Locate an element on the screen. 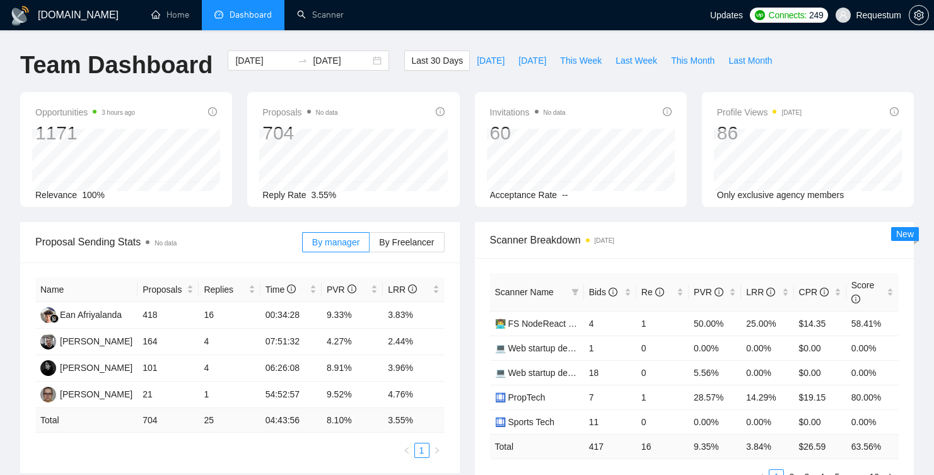  img: AK is located at coordinates (48, 368).